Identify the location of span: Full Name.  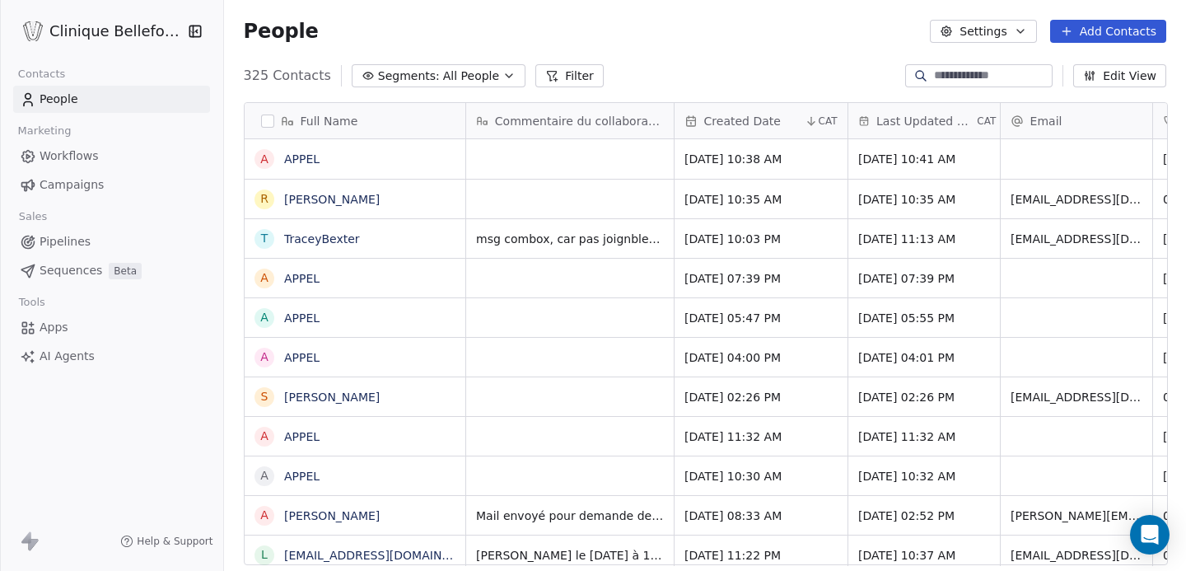
(330, 121).